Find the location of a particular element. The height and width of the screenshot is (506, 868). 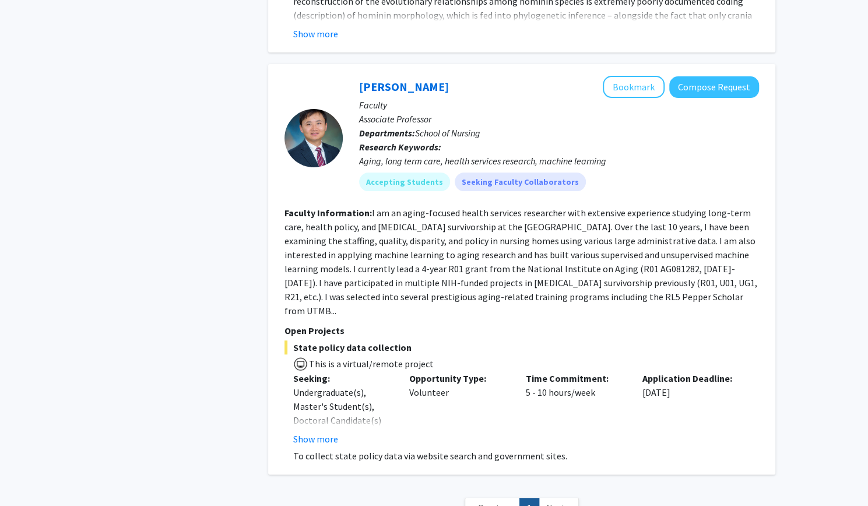

p: Time Commitment: is located at coordinates (575, 378).